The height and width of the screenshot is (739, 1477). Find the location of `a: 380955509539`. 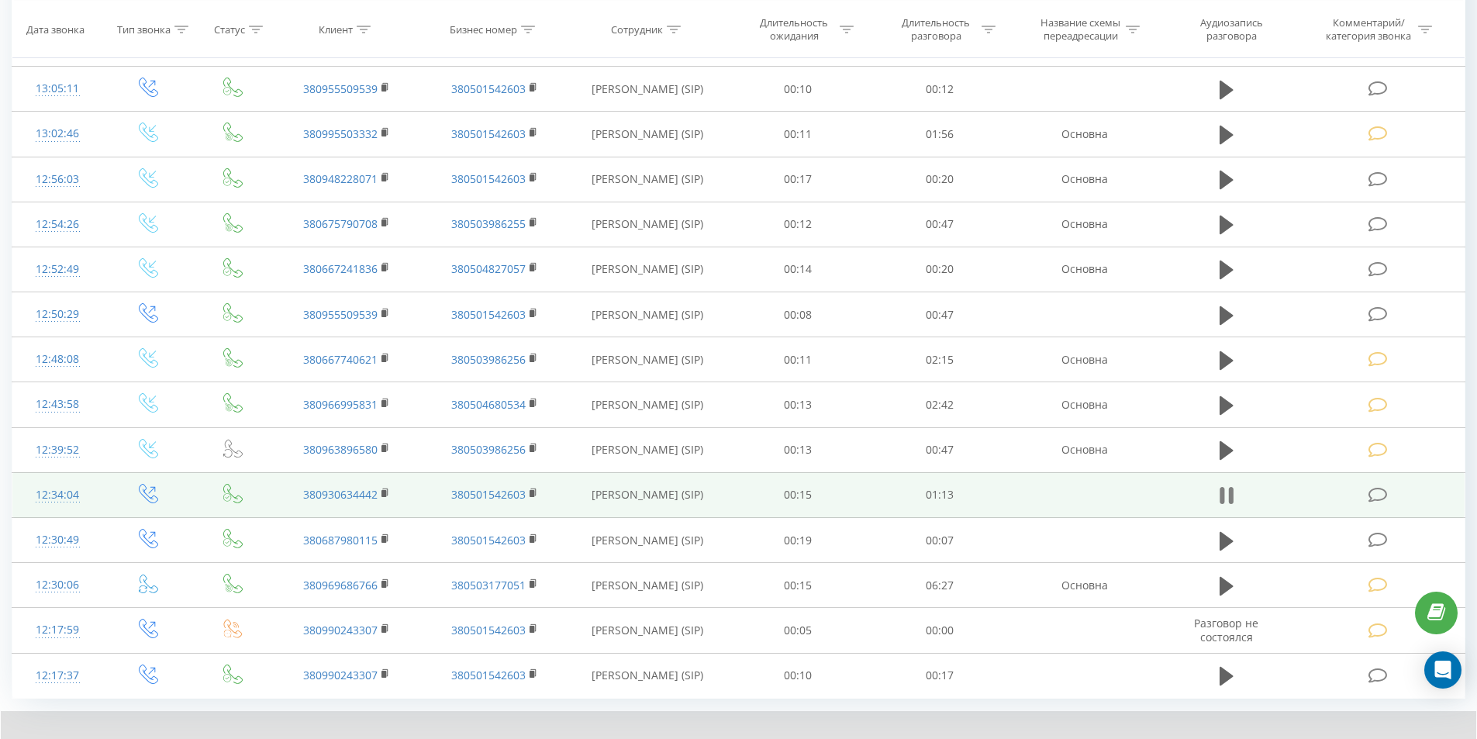

a: 380955509539 is located at coordinates (340, 88).